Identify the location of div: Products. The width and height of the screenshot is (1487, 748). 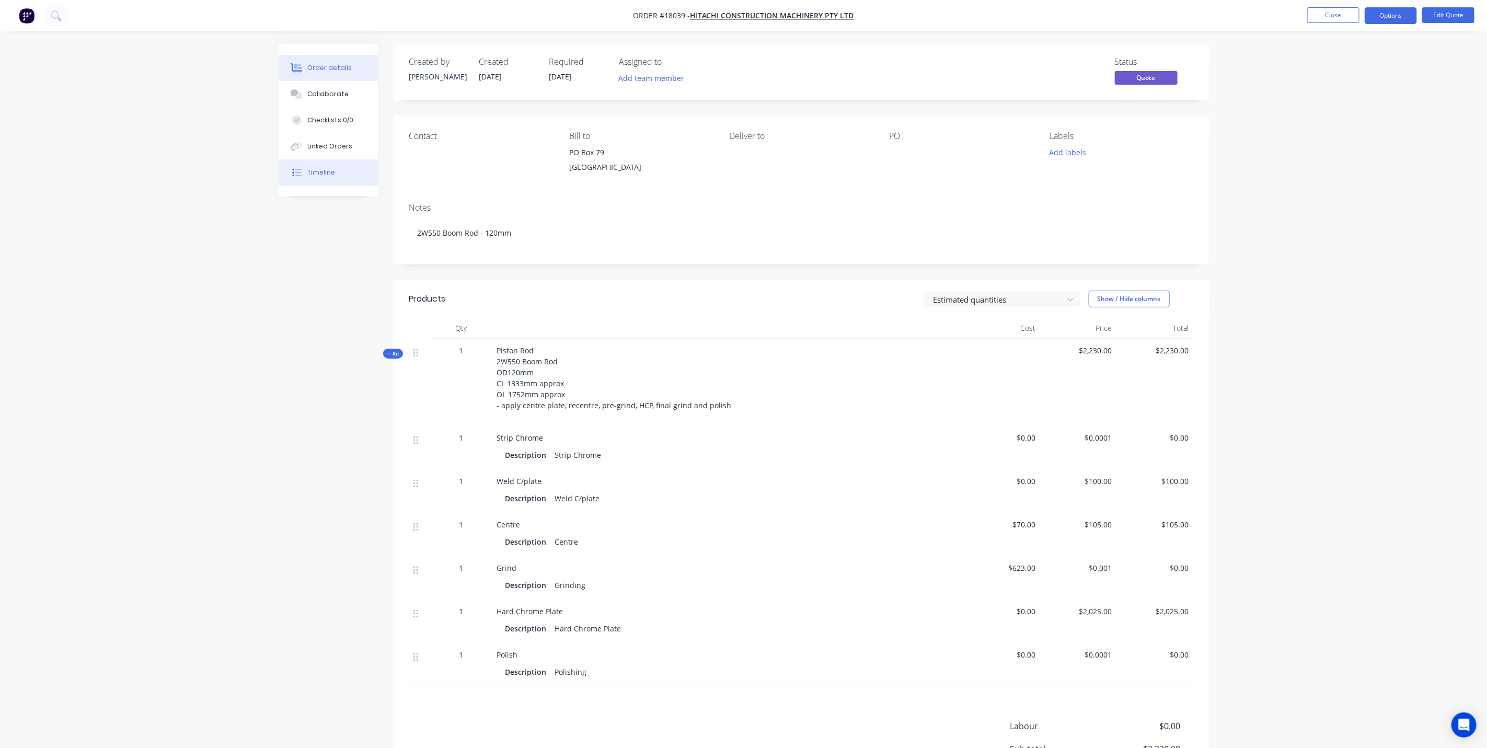
(428, 299).